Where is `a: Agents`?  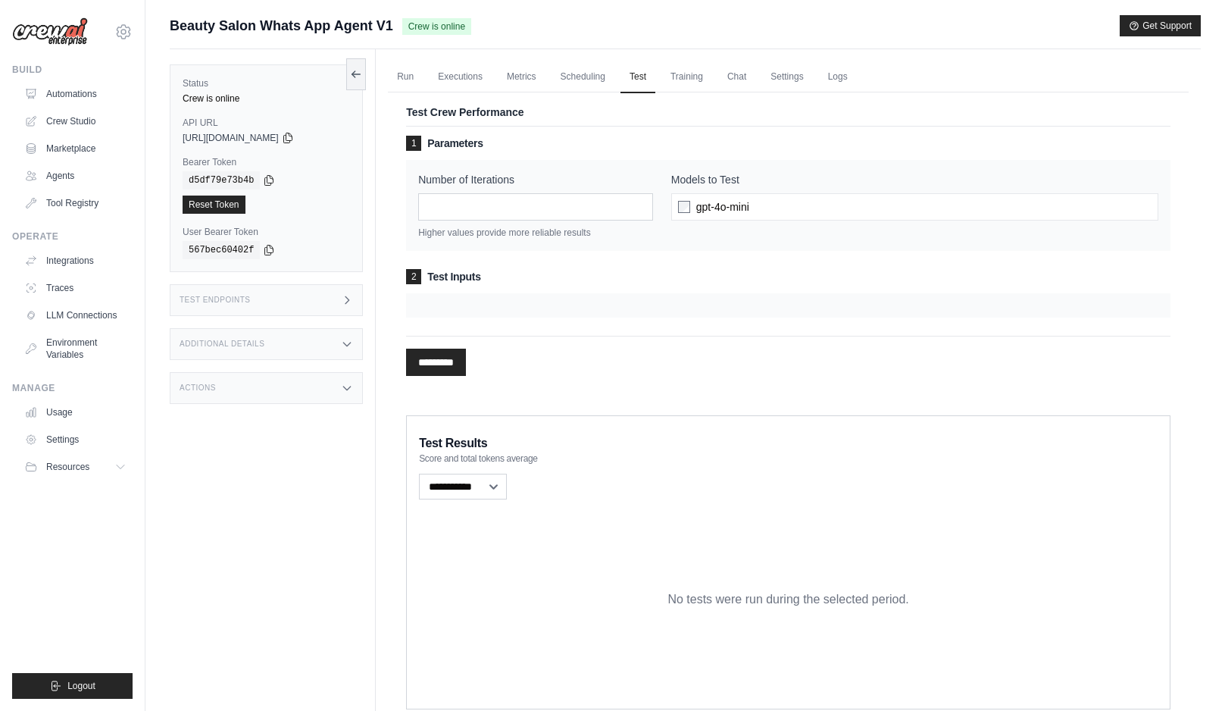 a: Agents is located at coordinates (75, 176).